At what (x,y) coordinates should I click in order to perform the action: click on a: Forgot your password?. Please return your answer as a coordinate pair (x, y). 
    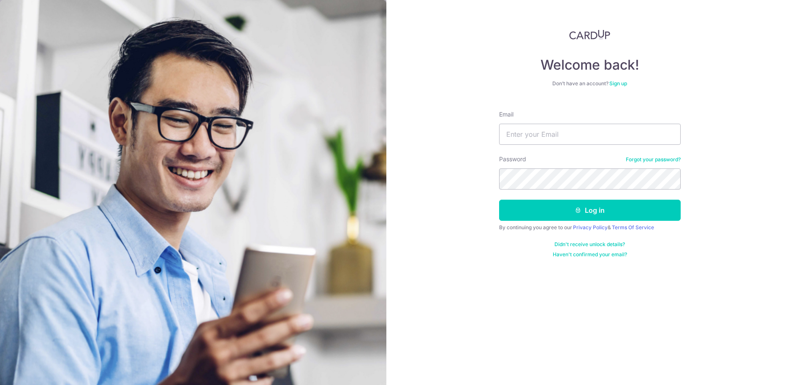
    Looking at the image, I should click on (653, 160).